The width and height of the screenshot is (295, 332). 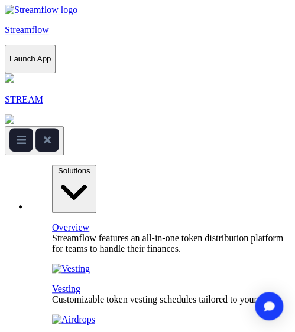 I want to click on img: streamflow-logo-circle.png, so click(x=9, y=78).